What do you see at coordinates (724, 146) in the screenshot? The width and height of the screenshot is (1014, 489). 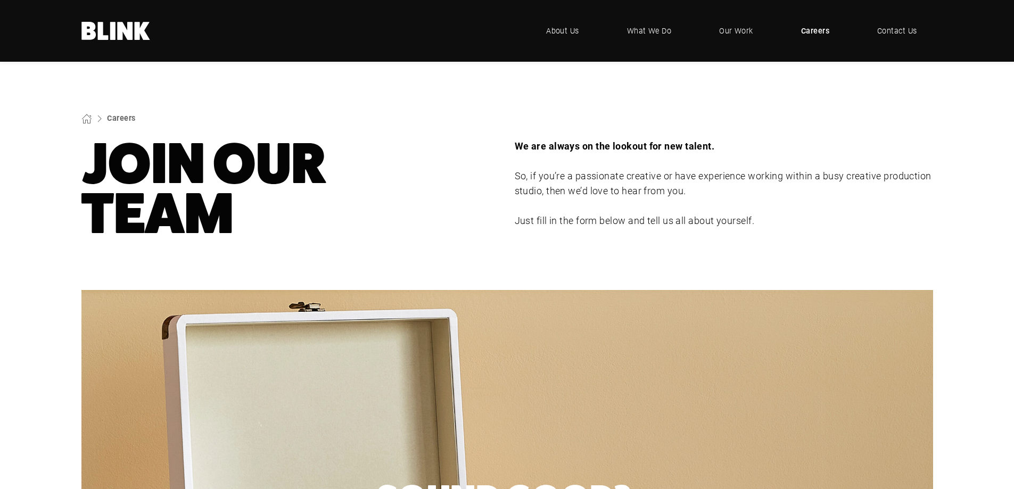 I see `p: We are always on the lookout for new talent.` at bounding box center [724, 146].